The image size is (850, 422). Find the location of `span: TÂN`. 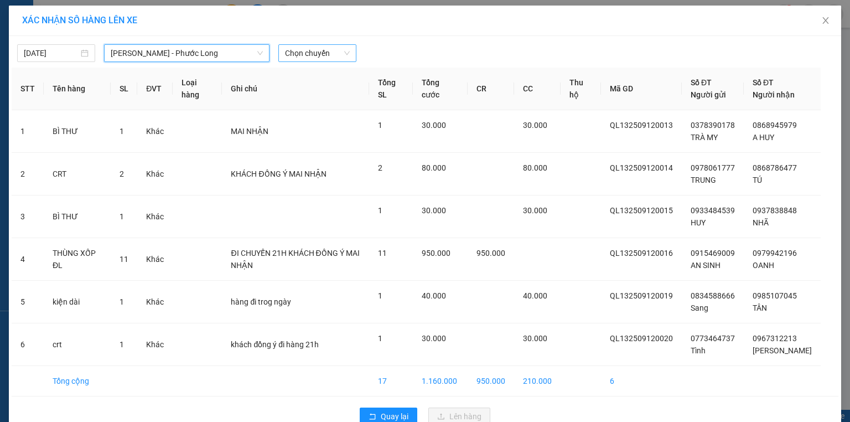

span: TÂN is located at coordinates (760, 308).